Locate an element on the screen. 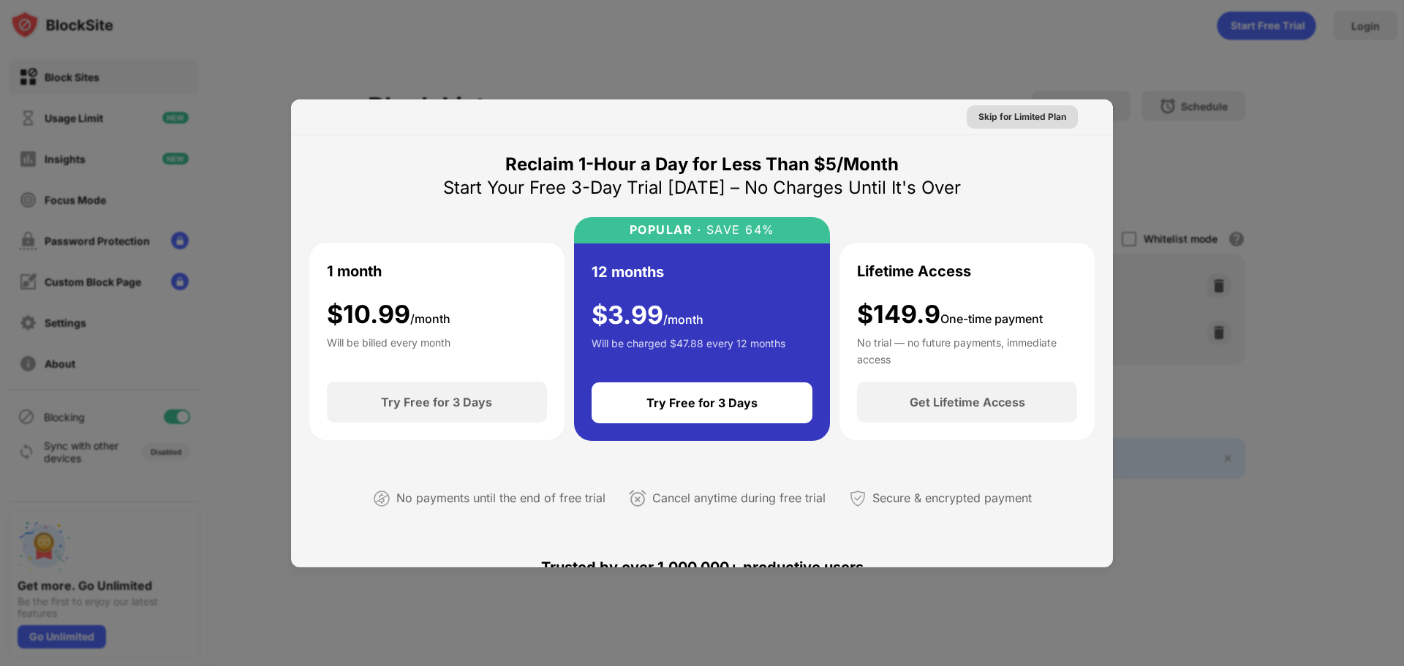 This screenshot has width=1404, height=666. div: $ 3.99 is located at coordinates (647, 315).